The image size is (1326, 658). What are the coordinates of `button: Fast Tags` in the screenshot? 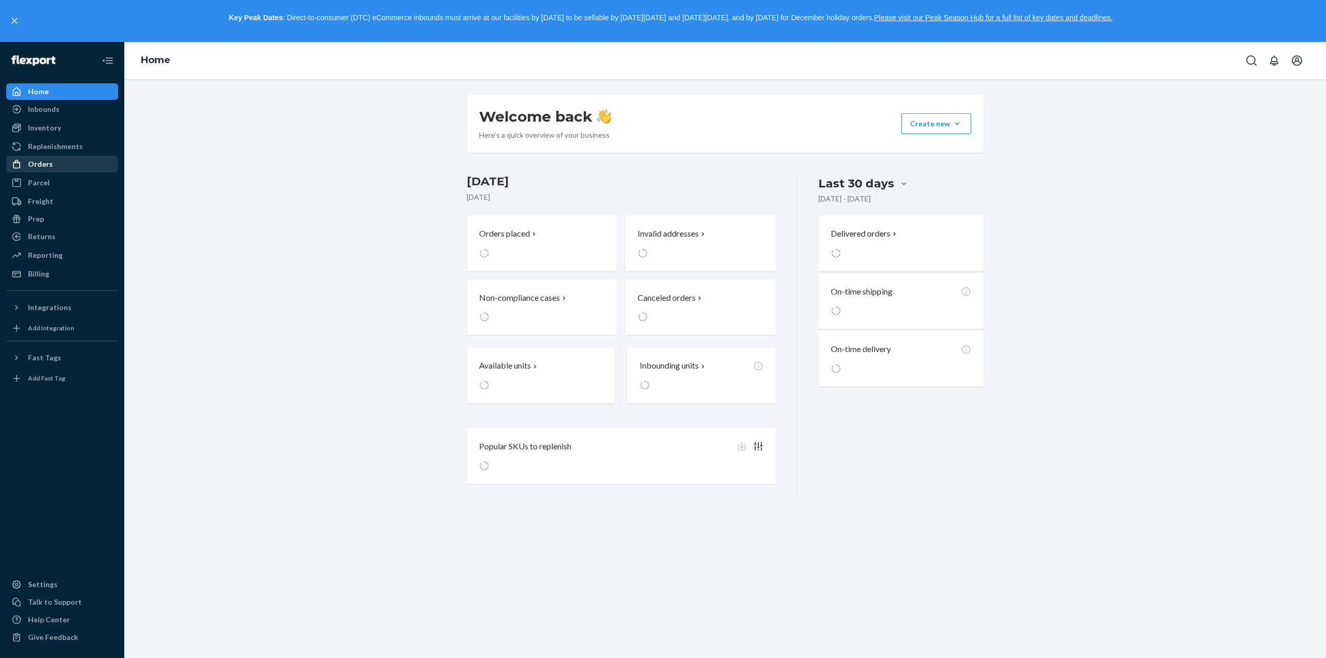 It's located at (62, 358).